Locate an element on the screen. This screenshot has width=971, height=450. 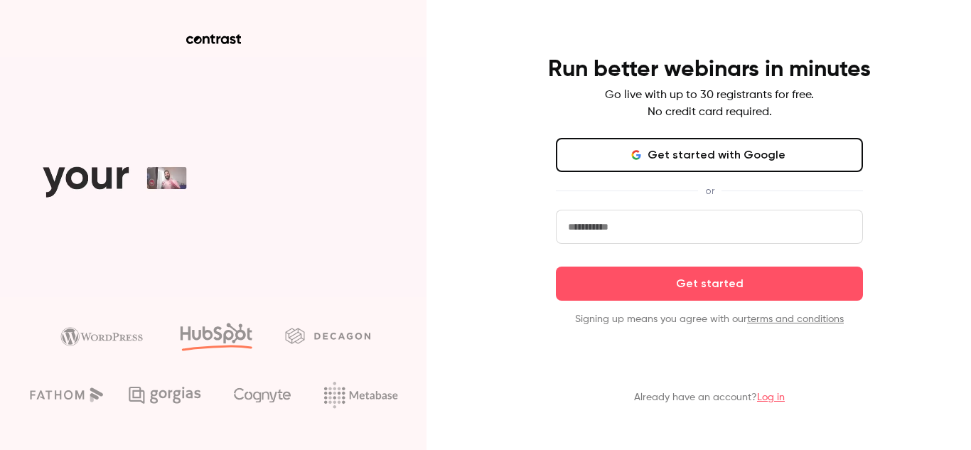
button: Get started is located at coordinates (709, 284).